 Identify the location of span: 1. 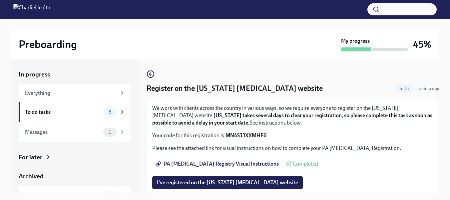
(110, 132).